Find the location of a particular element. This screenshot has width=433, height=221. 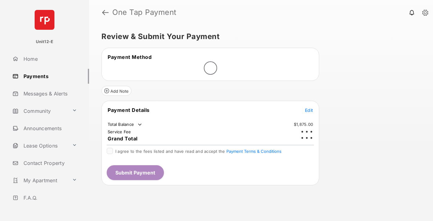

a: Home is located at coordinates (50, 59).